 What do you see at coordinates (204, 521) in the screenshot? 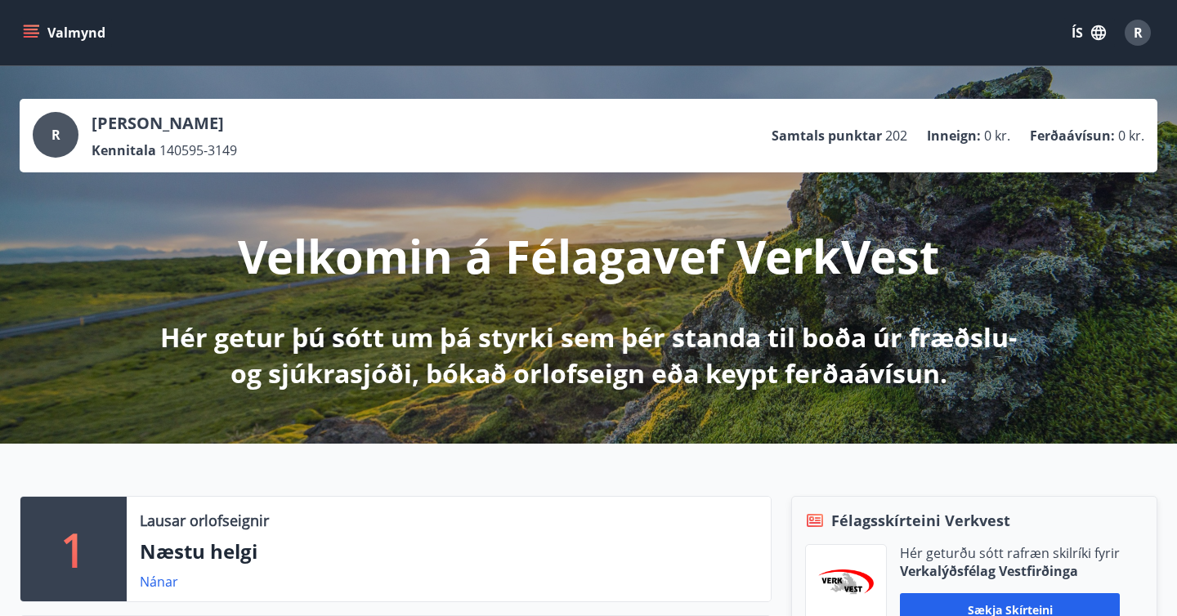
I see `p: Lausar orlofseignir` at bounding box center [204, 521].